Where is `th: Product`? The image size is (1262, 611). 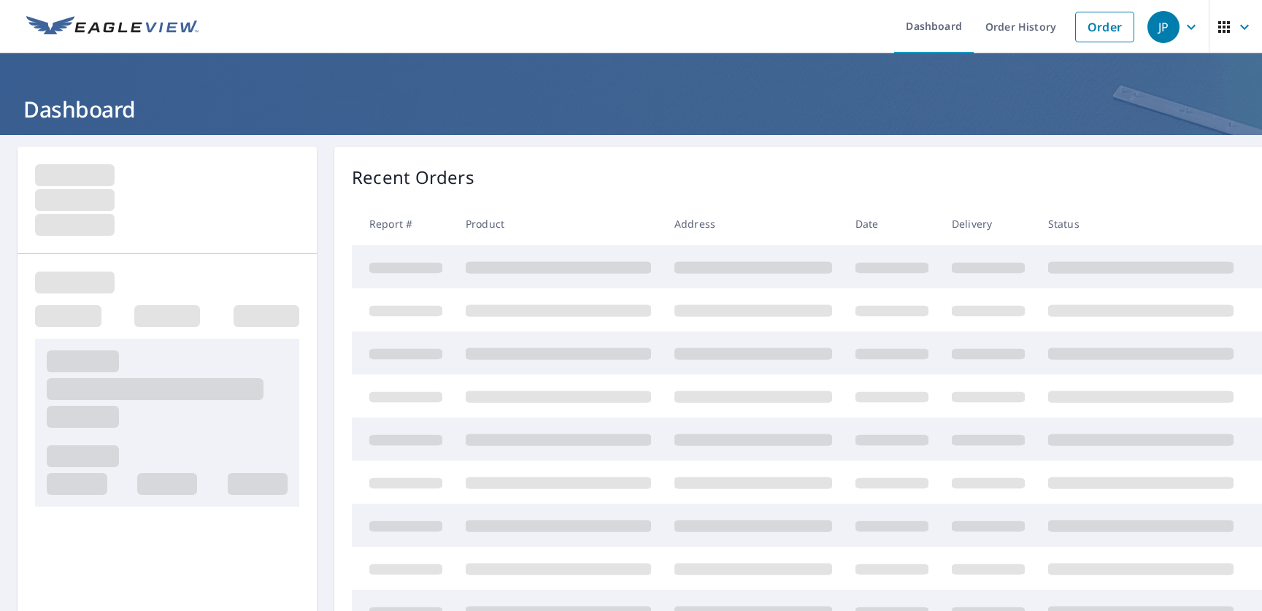 th: Product is located at coordinates (558, 223).